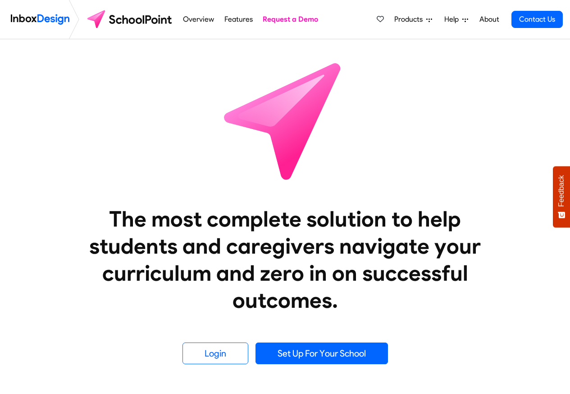  Describe the element at coordinates (130, 19) in the screenshot. I see `img: schoolpoint logo` at that location.